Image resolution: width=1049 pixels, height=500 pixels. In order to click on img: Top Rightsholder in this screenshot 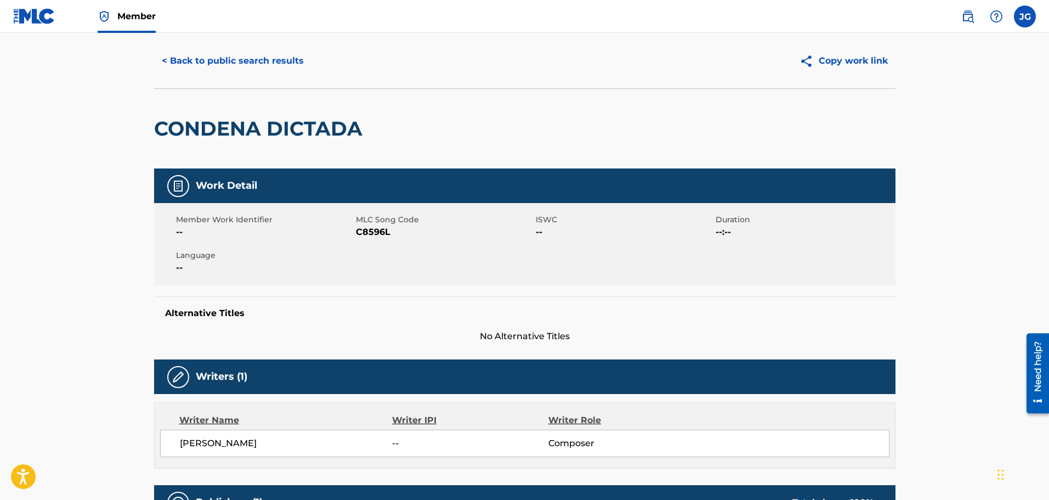, I will do `click(104, 16)`.